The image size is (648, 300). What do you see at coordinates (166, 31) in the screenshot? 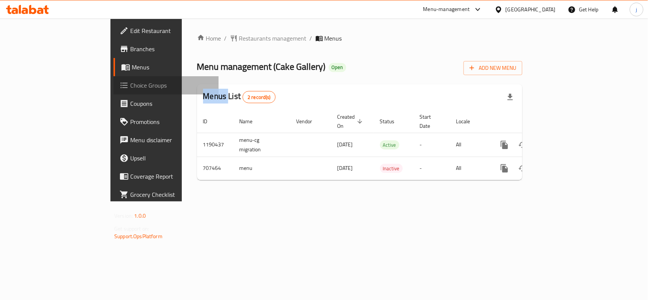
I see `a: Edit Restaurant` at bounding box center [166, 31].